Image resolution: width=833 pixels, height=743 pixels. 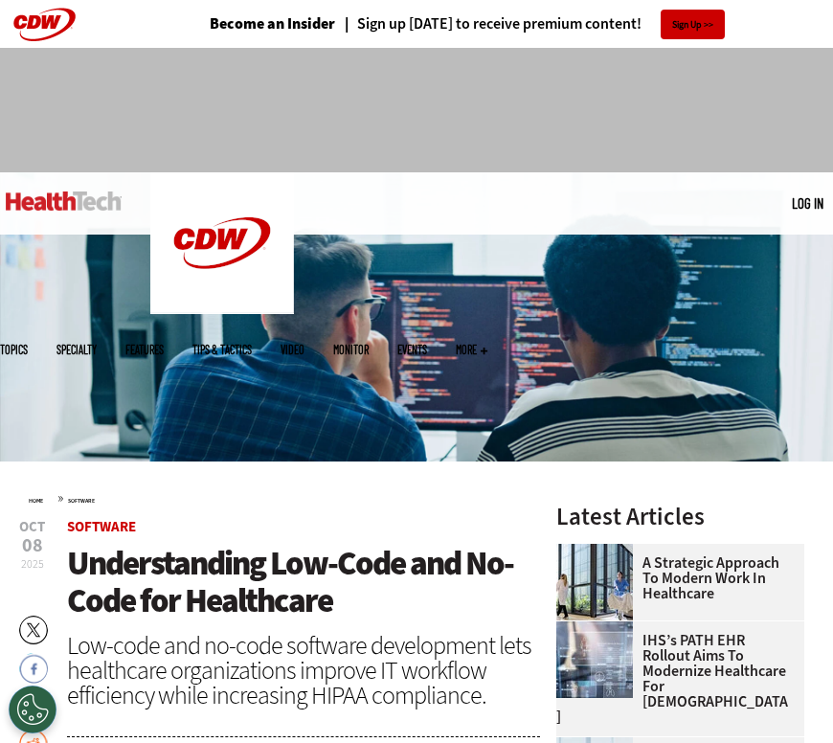 I want to click on span: 08, so click(x=32, y=546).